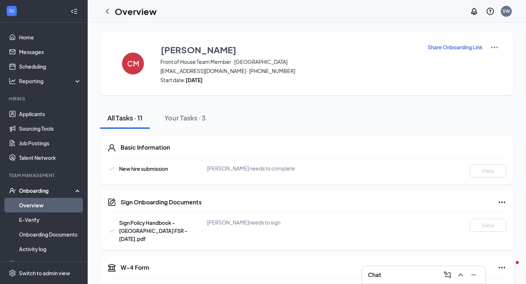  What do you see at coordinates (50, 66) in the screenshot?
I see `a: Scheduling` at bounding box center [50, 66].